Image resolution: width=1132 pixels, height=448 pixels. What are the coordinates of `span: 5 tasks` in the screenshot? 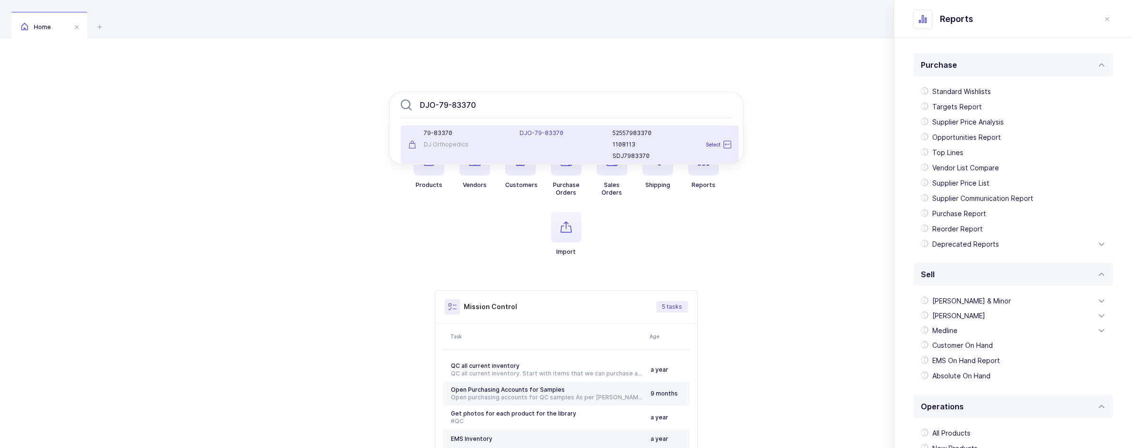 It's located at (672, 307).